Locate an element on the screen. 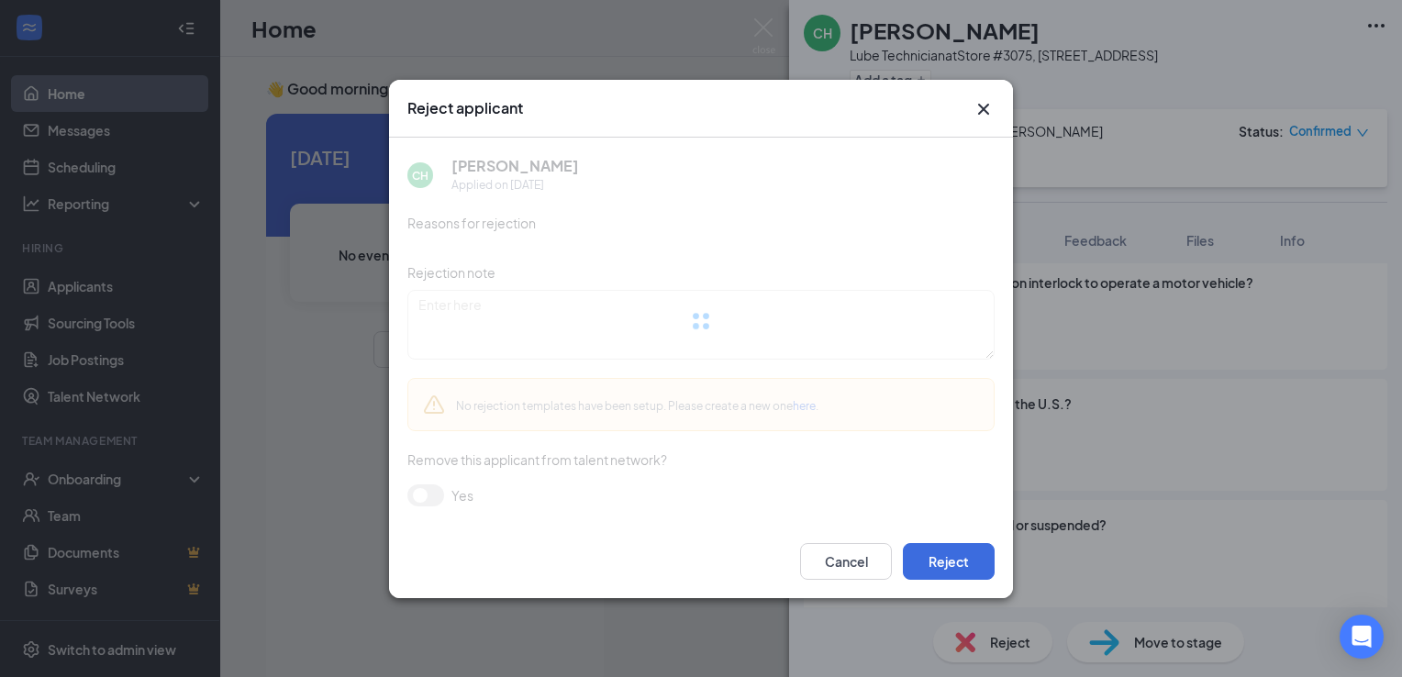 Image resolution: width=1402 pixels, height=677 pixels. h3: Reject applicant is located at coordinates (465, 108).